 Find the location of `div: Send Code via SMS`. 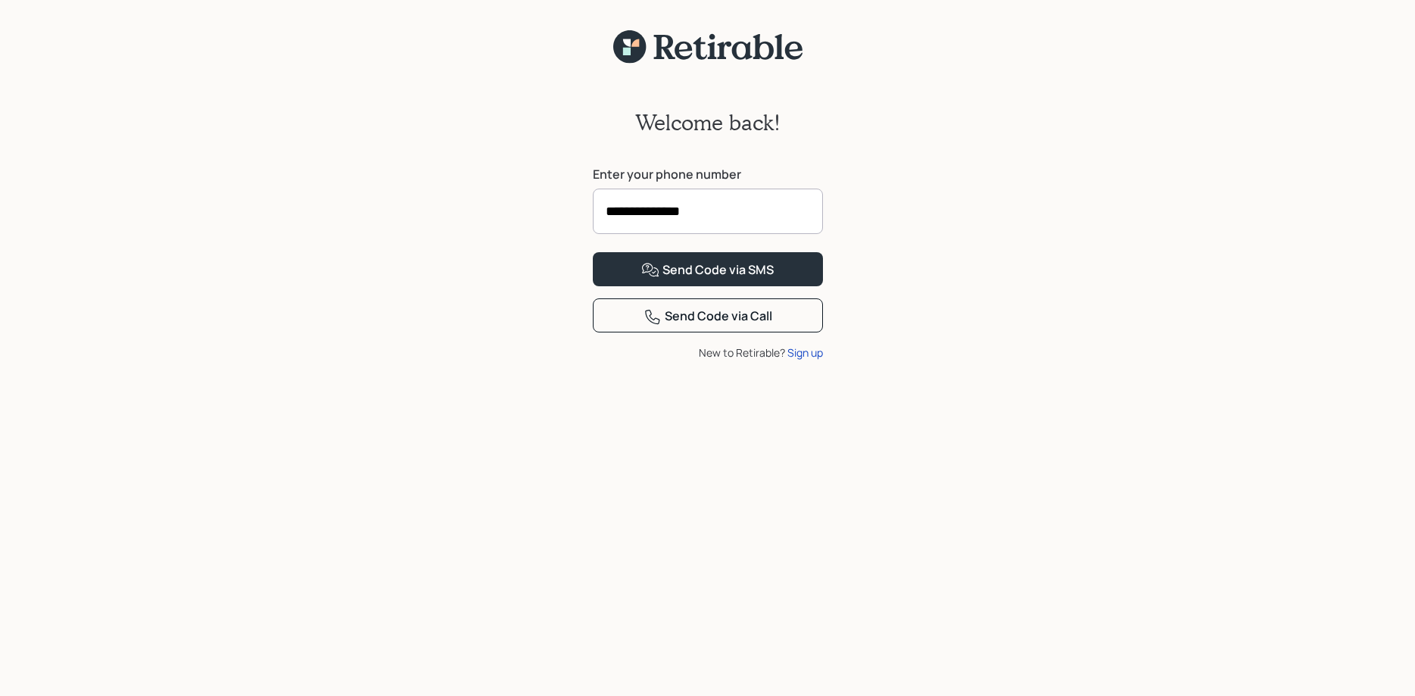

div: Send Code via SMS is located at coordinates (707, 270).